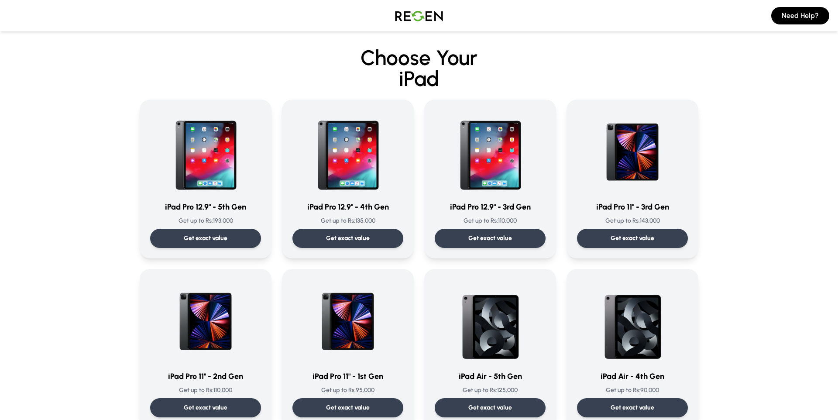 Image resolution: width=838 pixels, height=420 pixels. What do you see at coordinates (490, 390) in the screenshot?
I see `p: Get up to Rs: 125,000` at bounding box center [490, 390].